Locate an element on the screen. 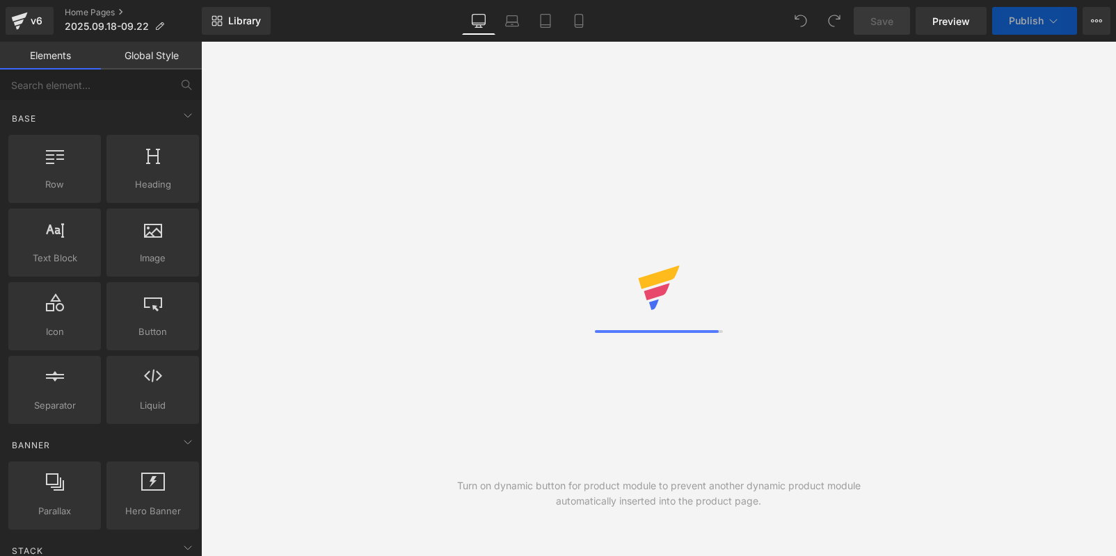  span: Button is located at coordinates (152, 332).